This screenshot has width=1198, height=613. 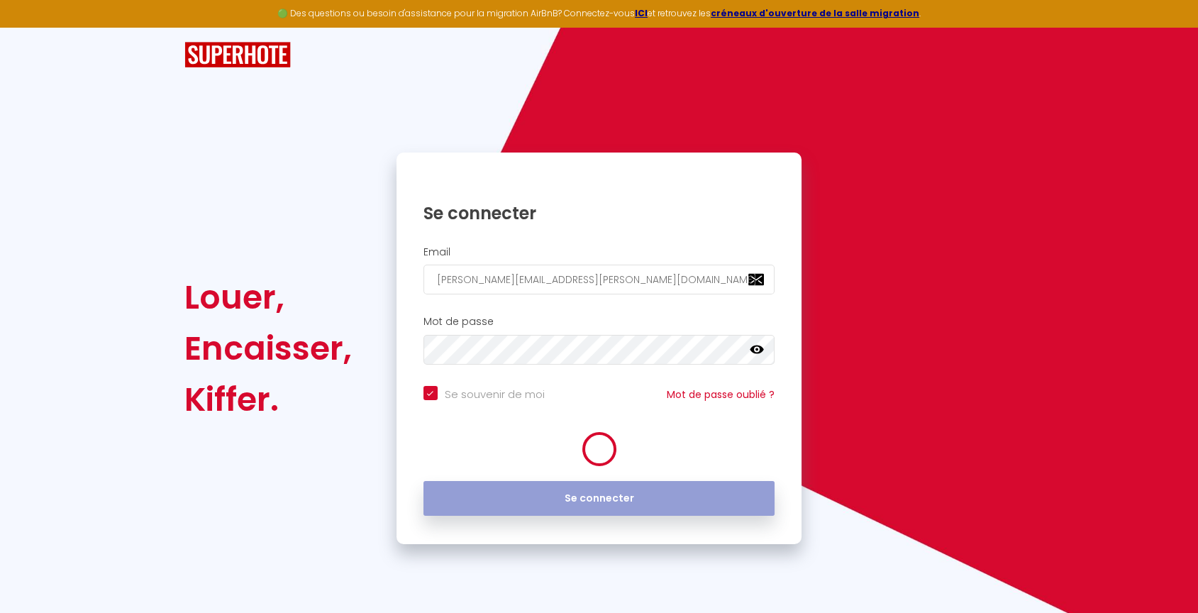 I want to click on h1: Se connecter, so click(x=599, y=213).